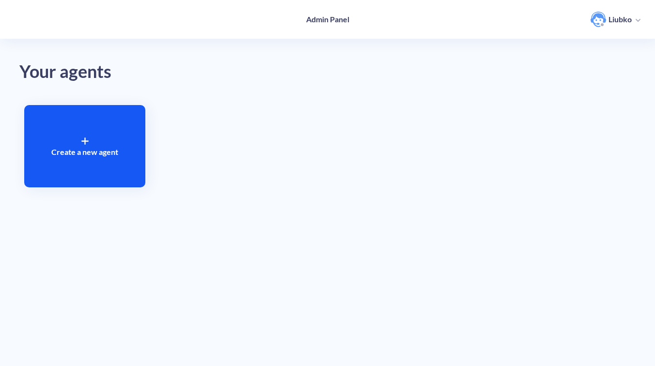  What do you see at coordinates (327, 72) in the screenshot?
I see `div: Your agents` at bounding box center [327, 72].